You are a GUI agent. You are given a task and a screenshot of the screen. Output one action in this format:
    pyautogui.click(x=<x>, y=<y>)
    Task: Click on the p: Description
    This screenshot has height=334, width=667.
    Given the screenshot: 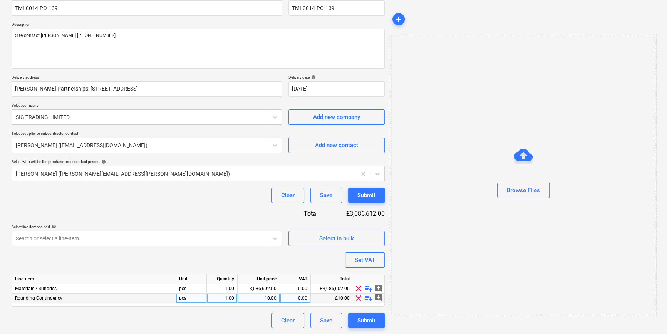 What is the action you would take?
    pyautogui.click(x=198, y=25)
    